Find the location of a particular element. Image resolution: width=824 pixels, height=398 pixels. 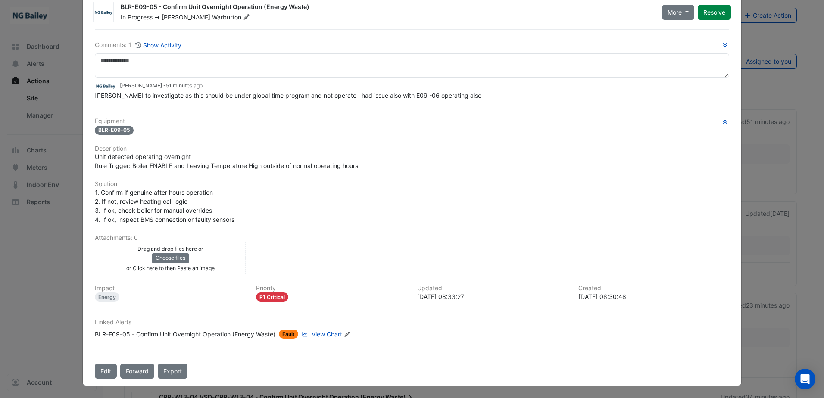

button: Show Activity is located at coordinates (158, 45).